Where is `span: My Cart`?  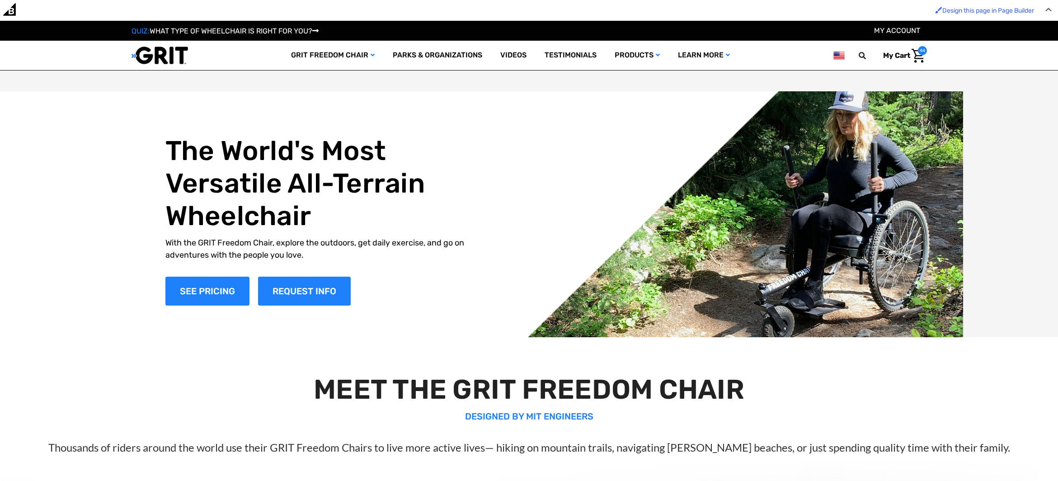
span: My Cart is located at coordinates (897, 55).